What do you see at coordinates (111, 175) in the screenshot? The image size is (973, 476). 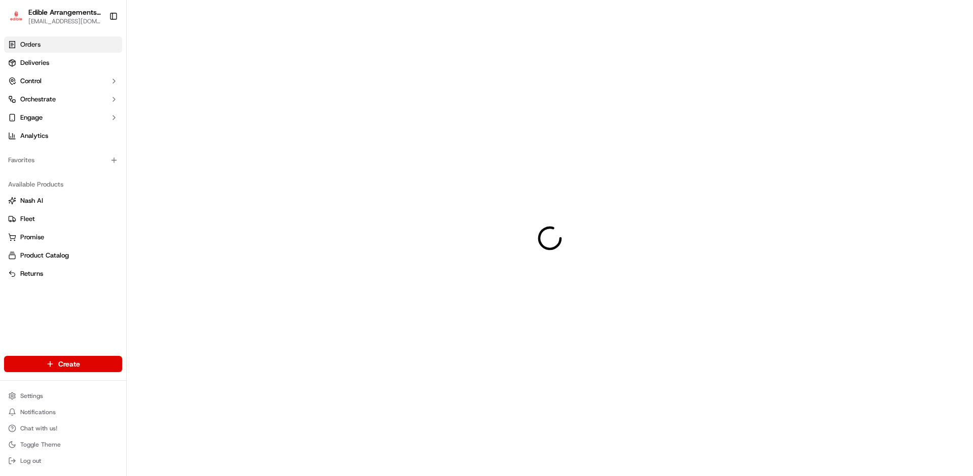 I see `span: Pylon` at bounding box center [111, 175].